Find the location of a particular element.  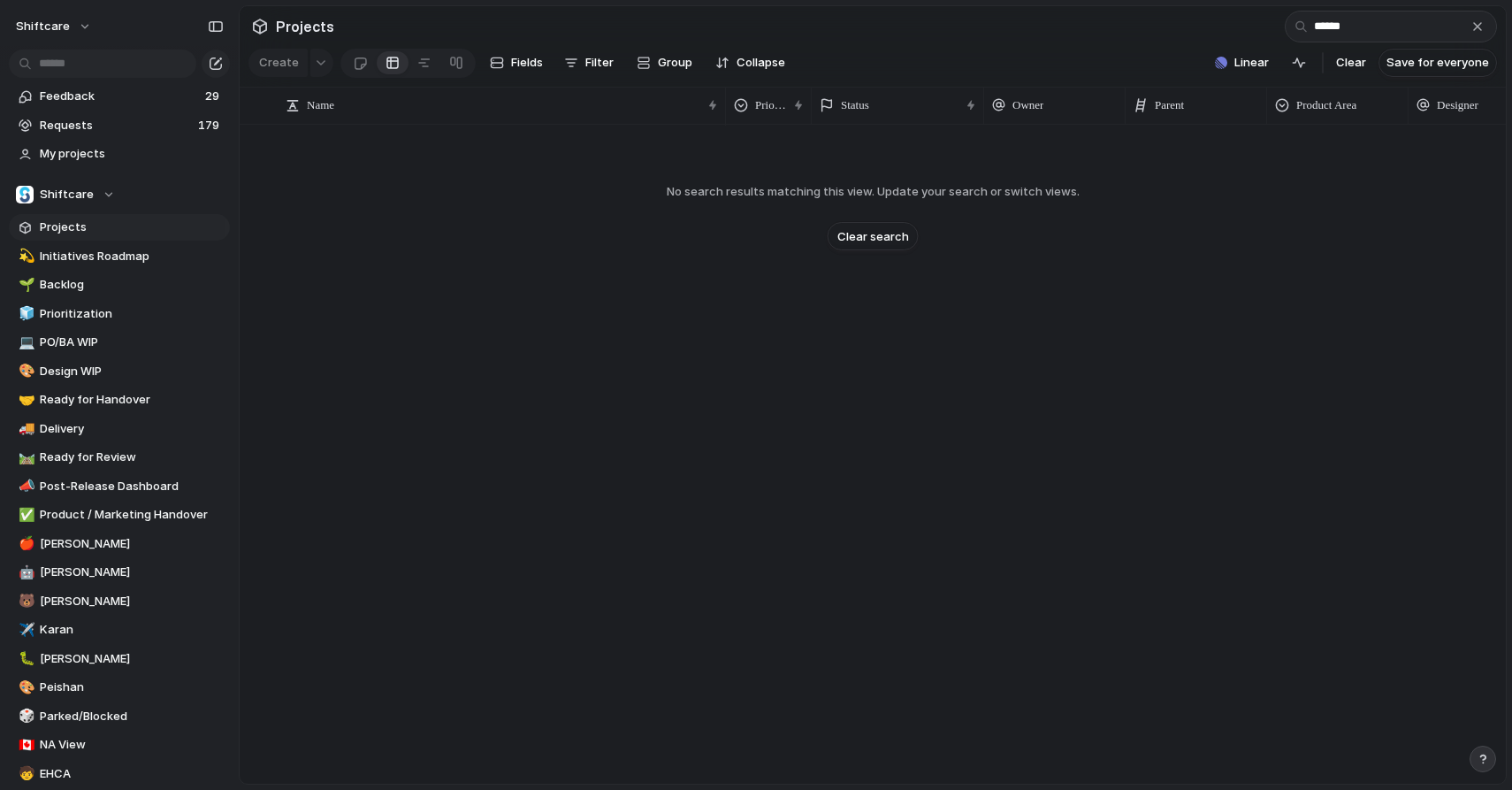

span: Clear search is located at coordinates (873, 236).